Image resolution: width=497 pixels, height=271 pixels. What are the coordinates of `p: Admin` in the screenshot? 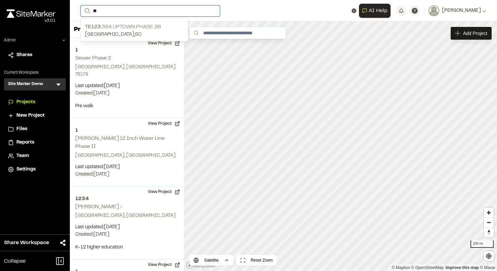 It's located at (10, 40).